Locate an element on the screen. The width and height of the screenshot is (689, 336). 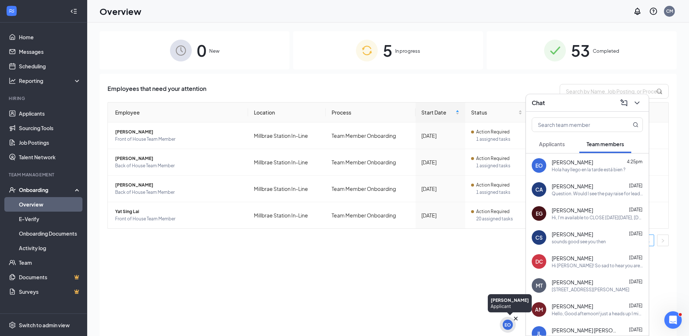
span: 20 assigned tasks is located at coordinates (500, 219).